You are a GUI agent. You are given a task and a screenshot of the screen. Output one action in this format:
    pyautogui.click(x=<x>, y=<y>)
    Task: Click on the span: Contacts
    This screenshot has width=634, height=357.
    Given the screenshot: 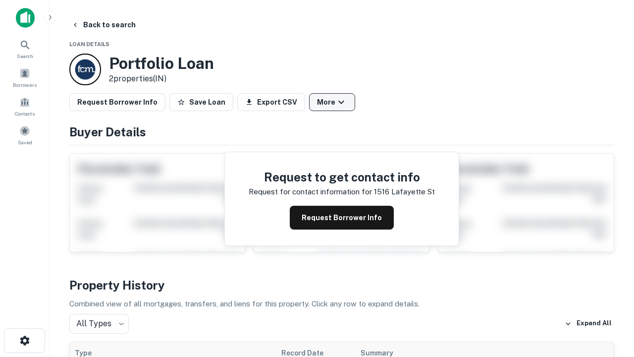 What is the action you would take?
    pyautogui.click(x=25, y=114)
    